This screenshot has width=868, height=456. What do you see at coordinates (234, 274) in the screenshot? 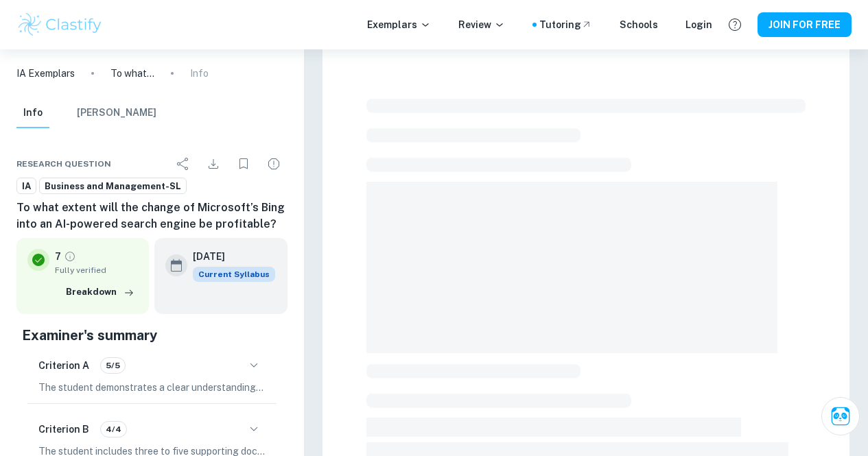
I see `div: This exemplar is based on the current syllabus. Feel free to refer to it for inspiration/ideas wh...` at bounding box center [234, 274].